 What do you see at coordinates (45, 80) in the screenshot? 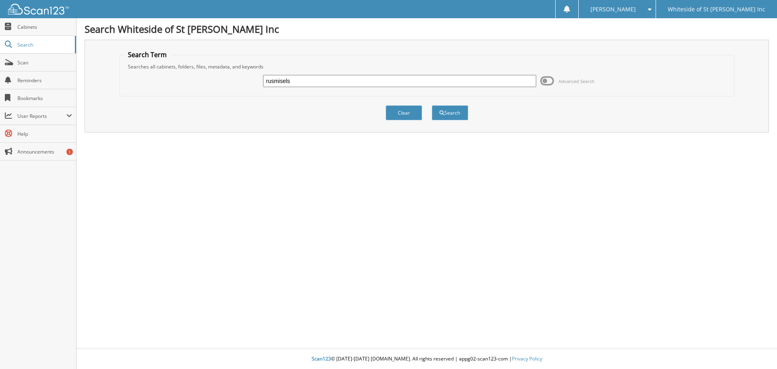
I see `span: Reminders` at bounding box center [45, 80].